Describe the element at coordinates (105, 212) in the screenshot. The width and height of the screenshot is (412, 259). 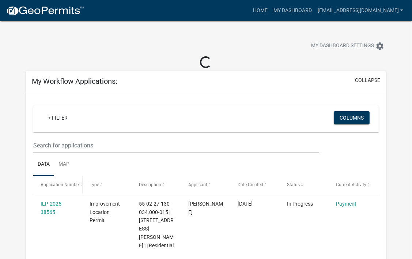
I see `span: Improvement Location Permit` at that location.